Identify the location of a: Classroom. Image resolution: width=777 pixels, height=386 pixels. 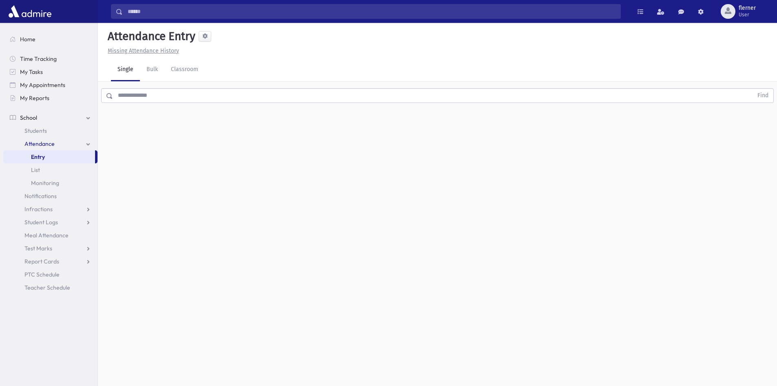
(184, 70).